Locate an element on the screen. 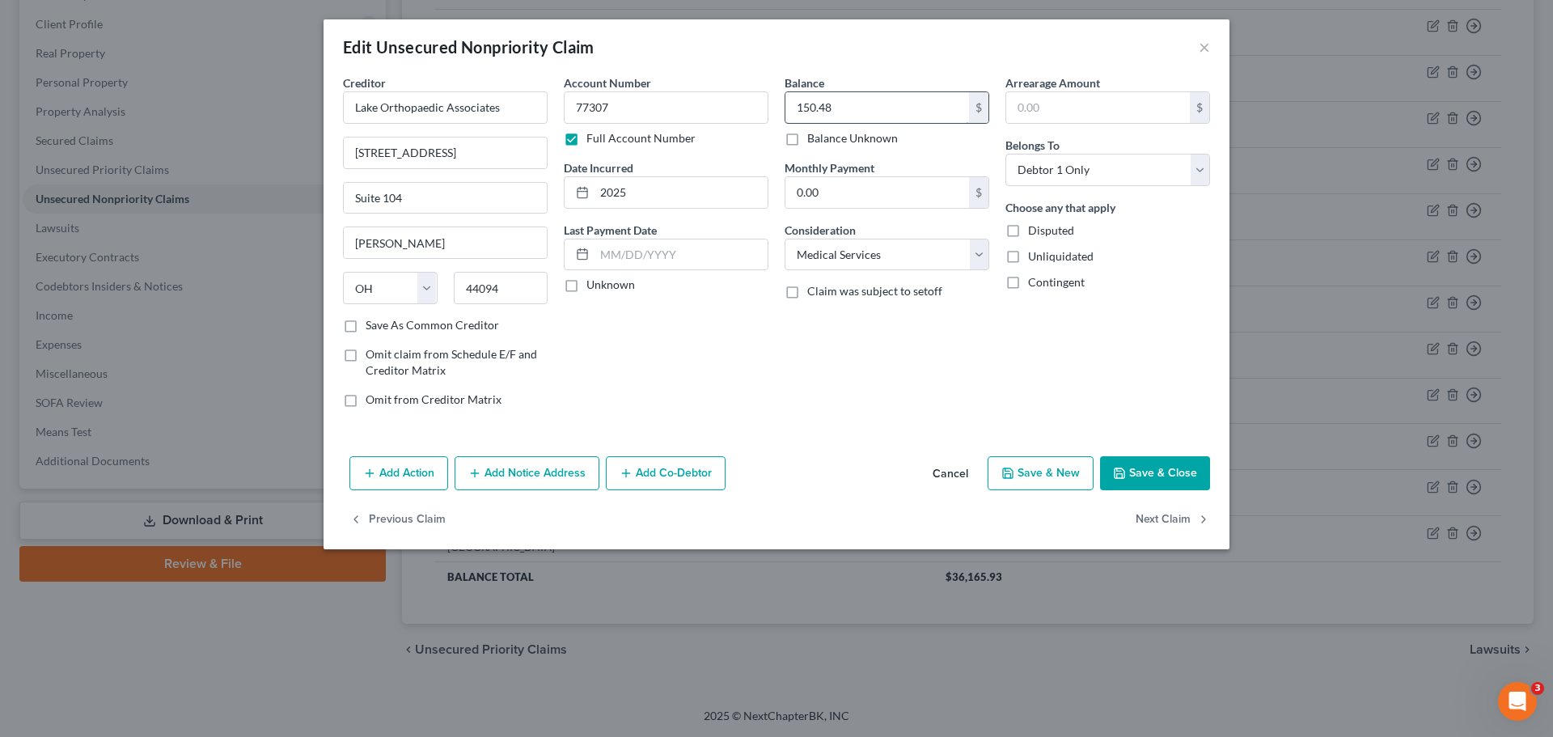 Image resolution: width=1553 pixels, height=737 pixels. label: Monthly Payment is located at coordinates (829, 167).